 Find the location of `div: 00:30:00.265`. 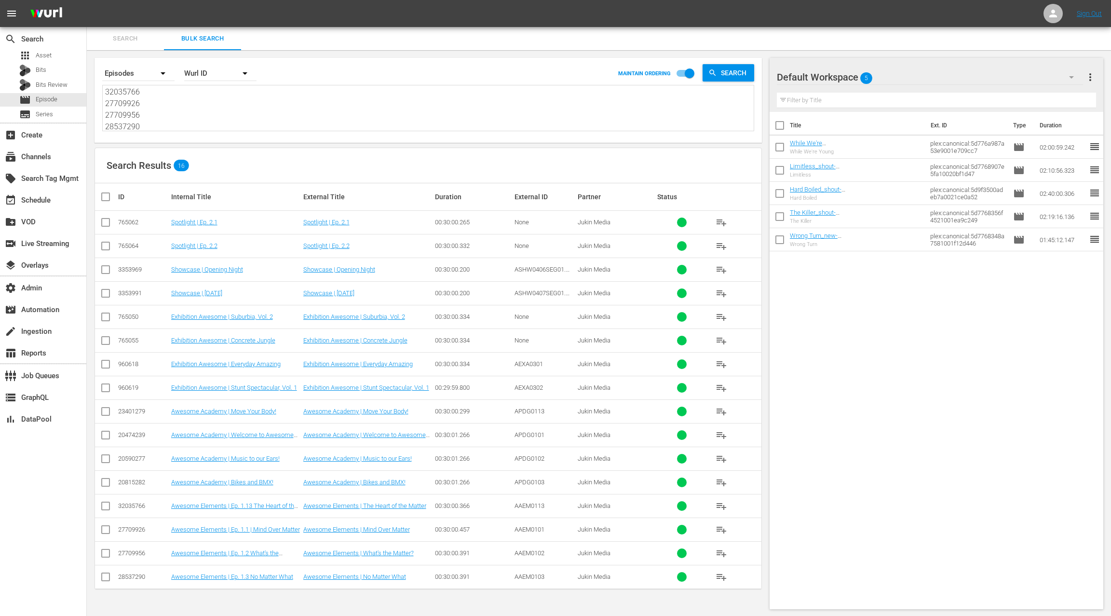

div: 00:30:00.265 is located at coordinates (473, 222).